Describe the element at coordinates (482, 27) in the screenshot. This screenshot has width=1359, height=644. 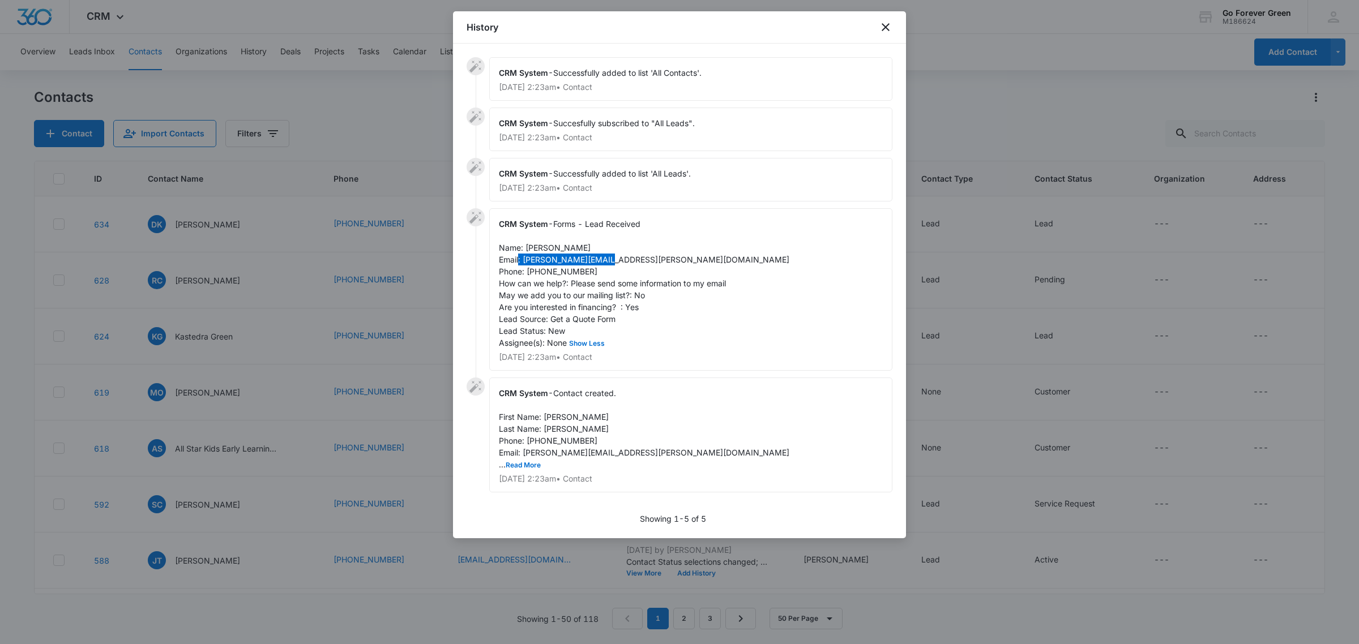
I see `h1: History` at that location.